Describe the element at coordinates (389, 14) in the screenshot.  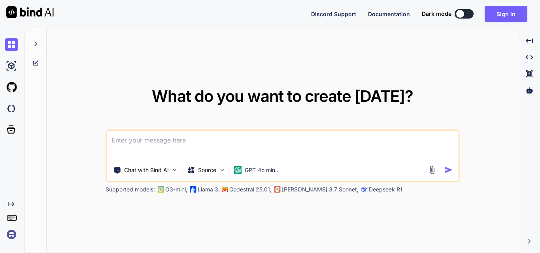
I see `button: Documentation` at that location.